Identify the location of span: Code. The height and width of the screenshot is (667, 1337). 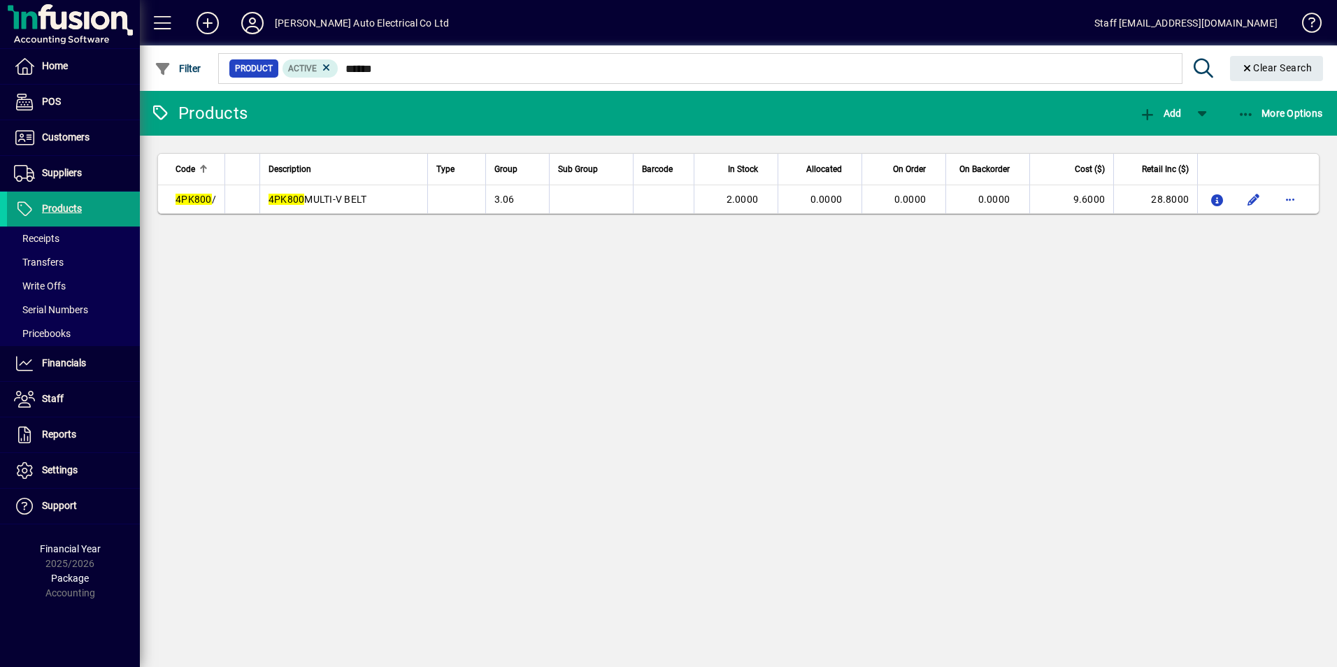
(185, 169).